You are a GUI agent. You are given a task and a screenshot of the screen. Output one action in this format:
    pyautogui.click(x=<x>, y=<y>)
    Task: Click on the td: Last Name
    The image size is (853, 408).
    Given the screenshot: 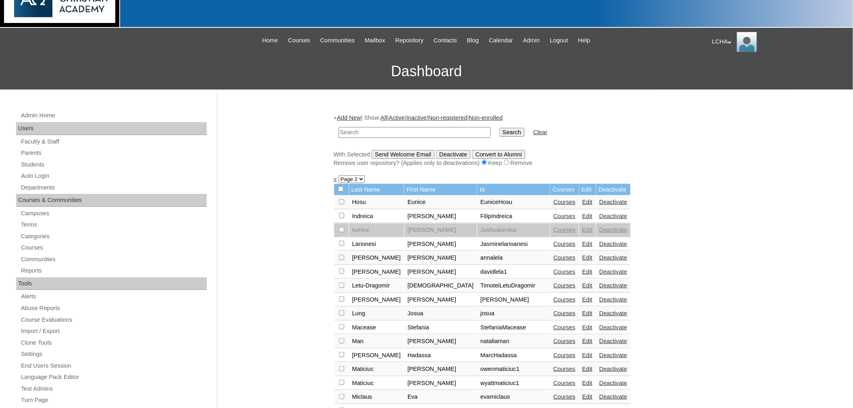 What is the action you would take?
    pyautogui.click(x=377, y=190)
    